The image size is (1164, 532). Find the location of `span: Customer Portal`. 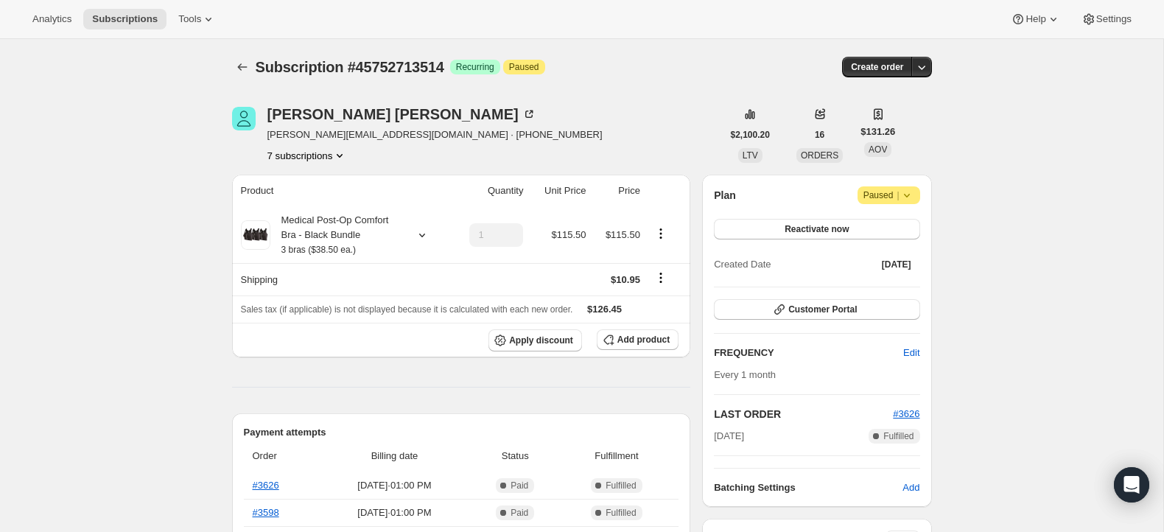

span: Customer Portal is located at coordinates (822, 309).